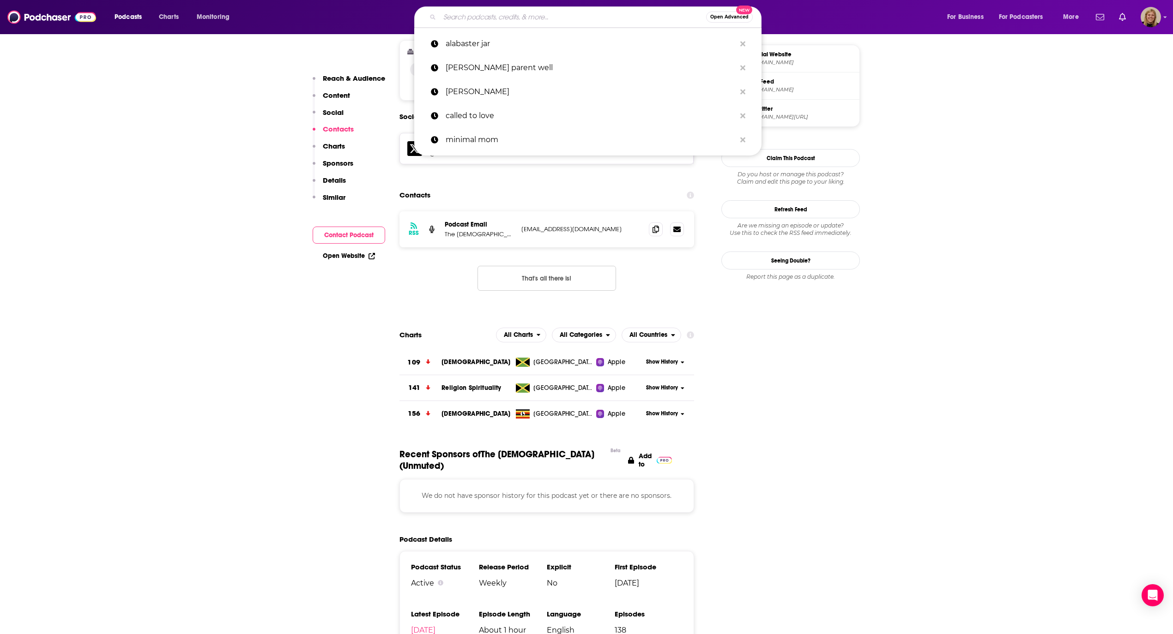  Describe the element at coordinates (1150, 17) in the screenshot. I see `span: Logged in as avansolkema` at that location.